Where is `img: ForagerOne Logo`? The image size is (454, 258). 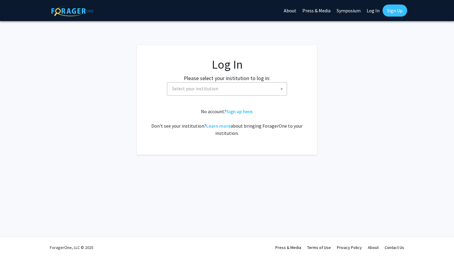
img: ForagerOne Logo is located at coordinates (72, 11).